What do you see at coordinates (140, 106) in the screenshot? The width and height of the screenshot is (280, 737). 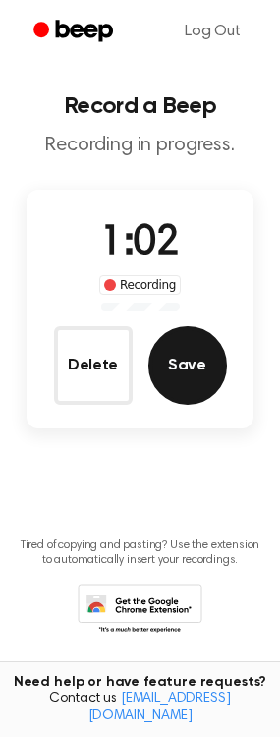 I see `h1: Record a Beep` at bounding box center [140, 106].